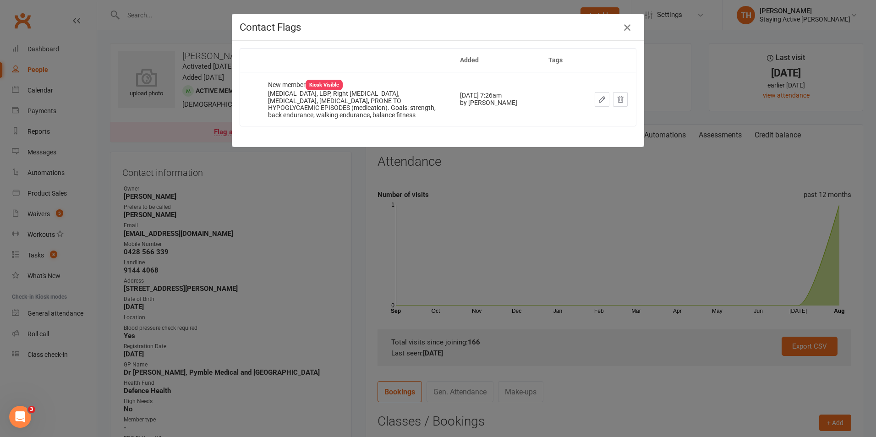 The image size is (876, 437). Describe the element at coordinates (495, 60) in the screenshot. I see `th: Added` at that location.